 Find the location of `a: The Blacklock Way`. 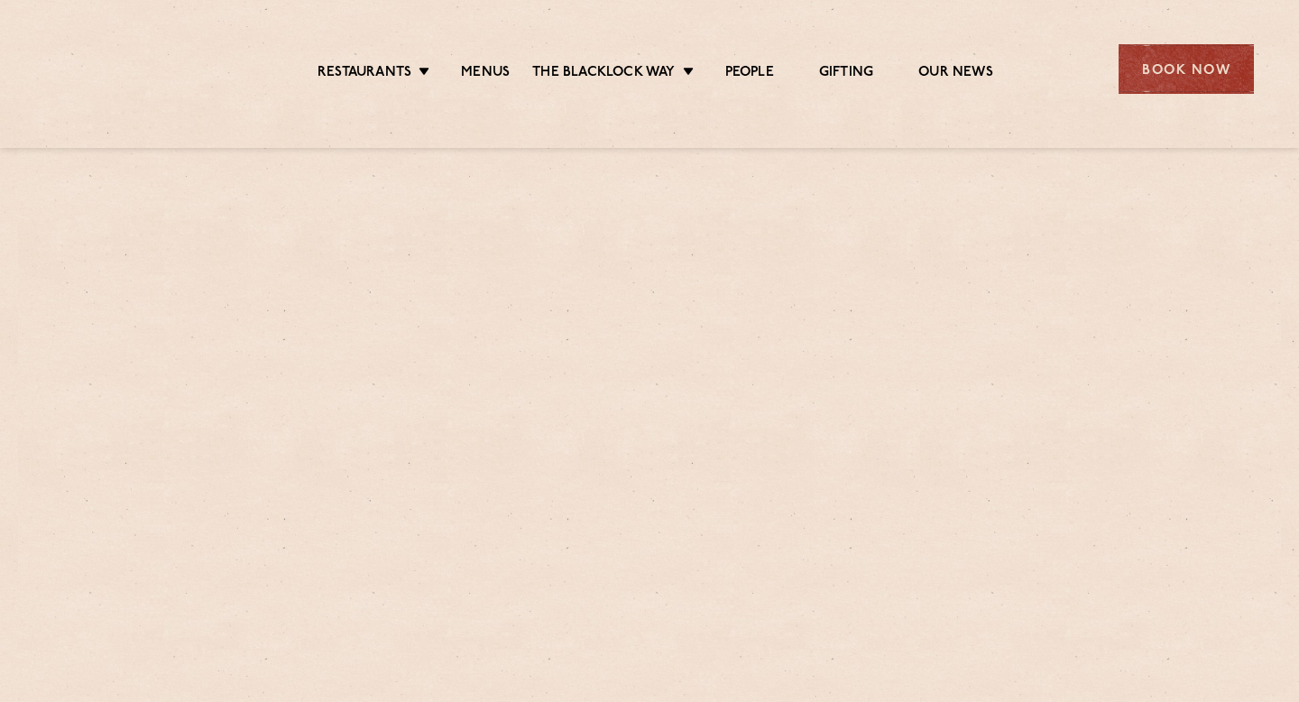

a: The Blacklock Way is located at coordinates (604, 74).